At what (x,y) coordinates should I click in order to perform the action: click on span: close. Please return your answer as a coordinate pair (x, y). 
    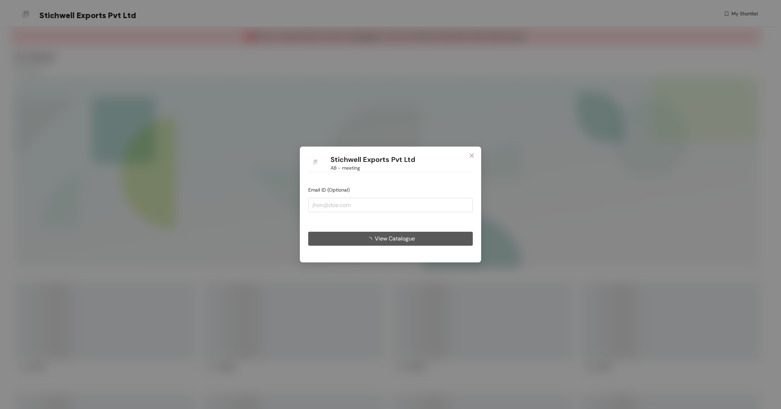
    Looking at the image, I should click on (472, 156).